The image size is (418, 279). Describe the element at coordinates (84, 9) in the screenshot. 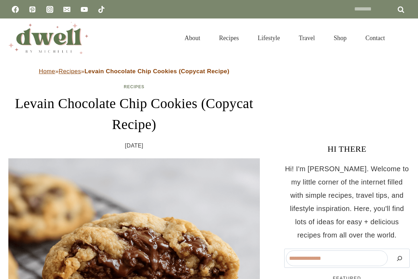

I see `a: YouTube` at that location.